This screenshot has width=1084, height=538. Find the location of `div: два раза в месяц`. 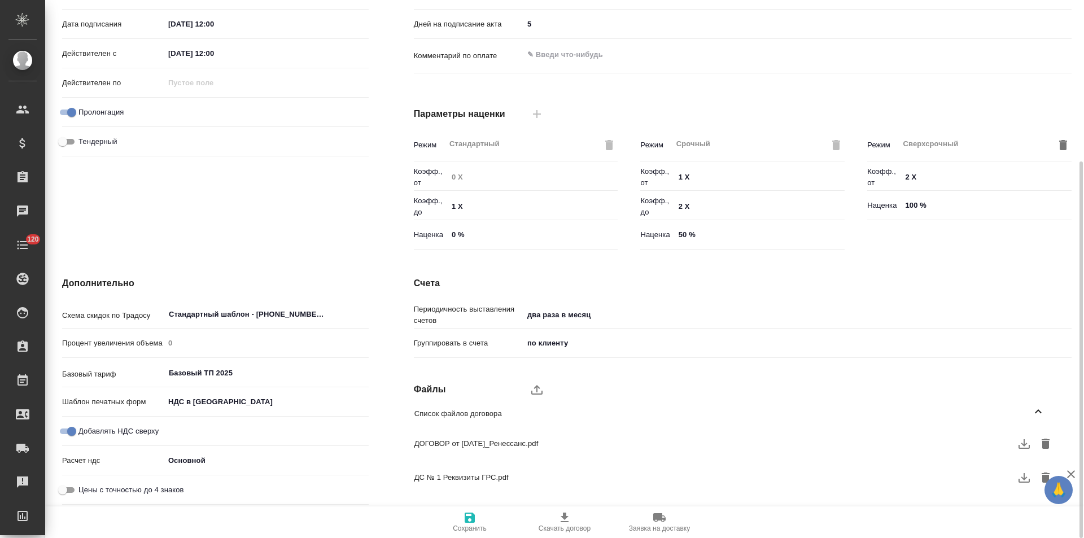

div: два раза в месяц is located at coordinates (797, 315).